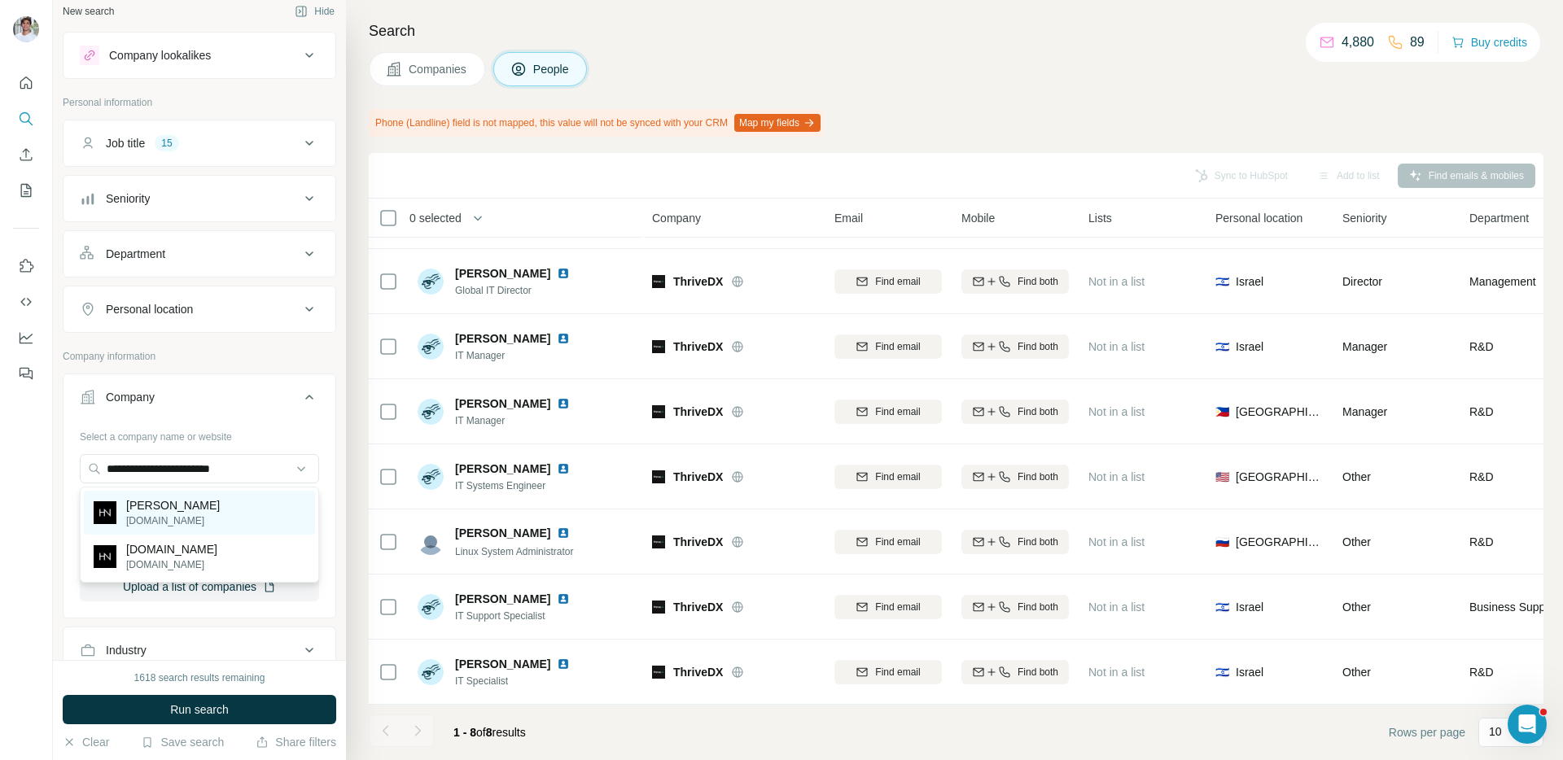 The height and width of the screenshot is (760, 1563). I want to click on button: My lists, so click(26, 190).